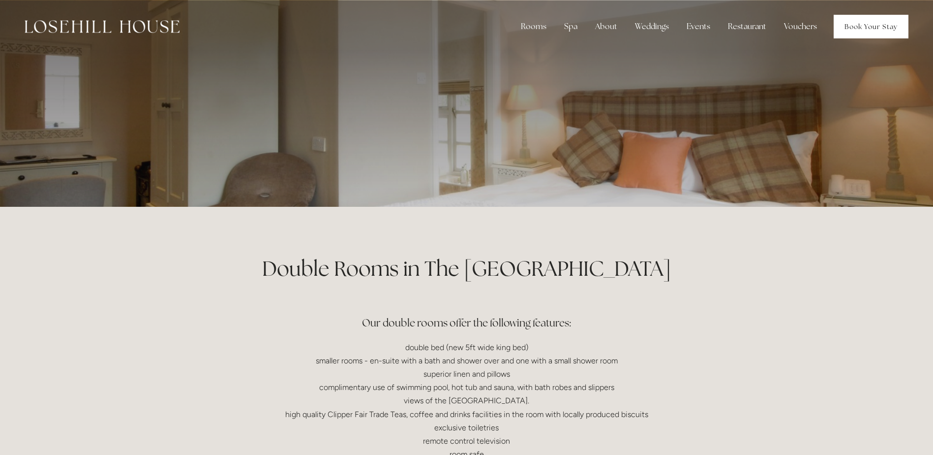 The width and height of the screenshot is (933, 455). I want to click on a: Vouchers, so click(801, 27).